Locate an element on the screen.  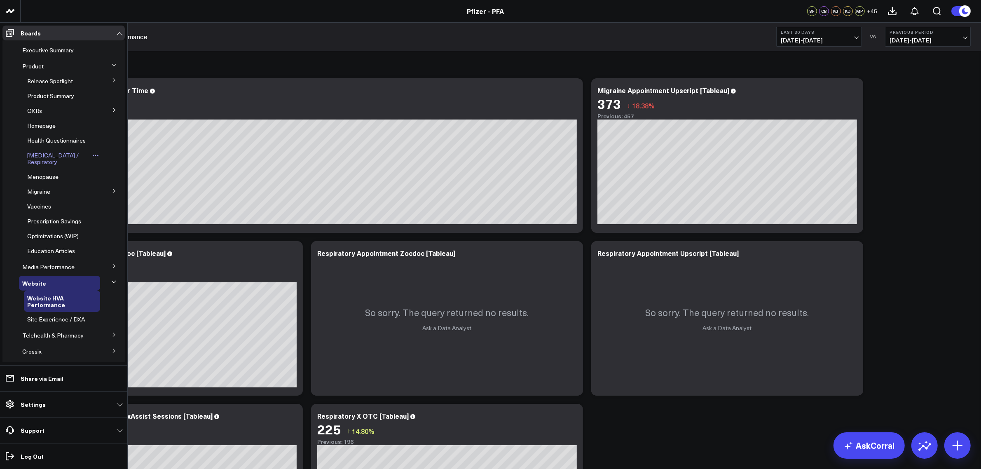
p: Share via Email is located at coordinates (42, 378).